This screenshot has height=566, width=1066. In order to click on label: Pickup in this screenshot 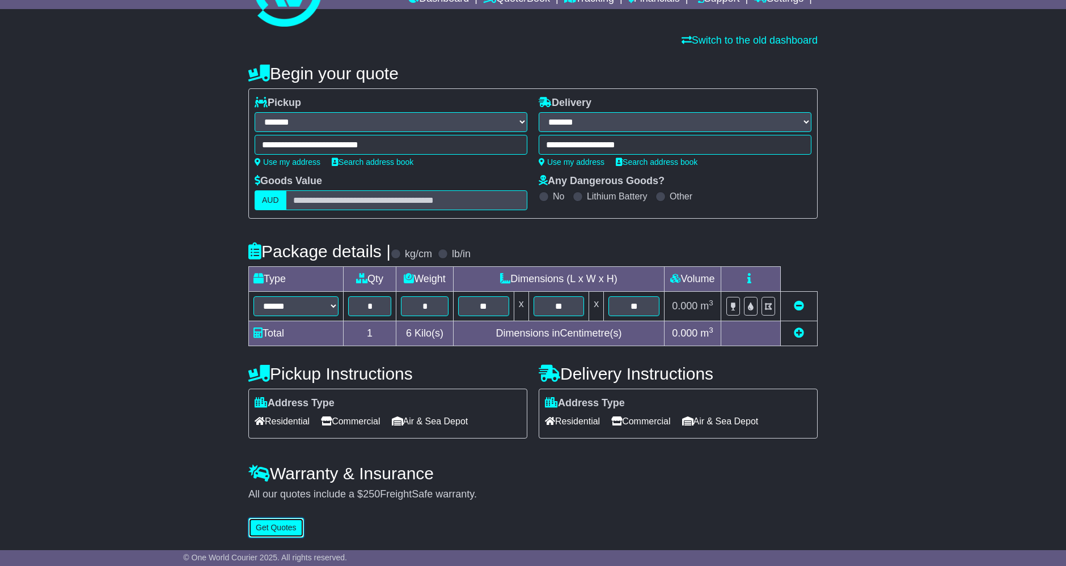, I will do `click(278, 103)`.